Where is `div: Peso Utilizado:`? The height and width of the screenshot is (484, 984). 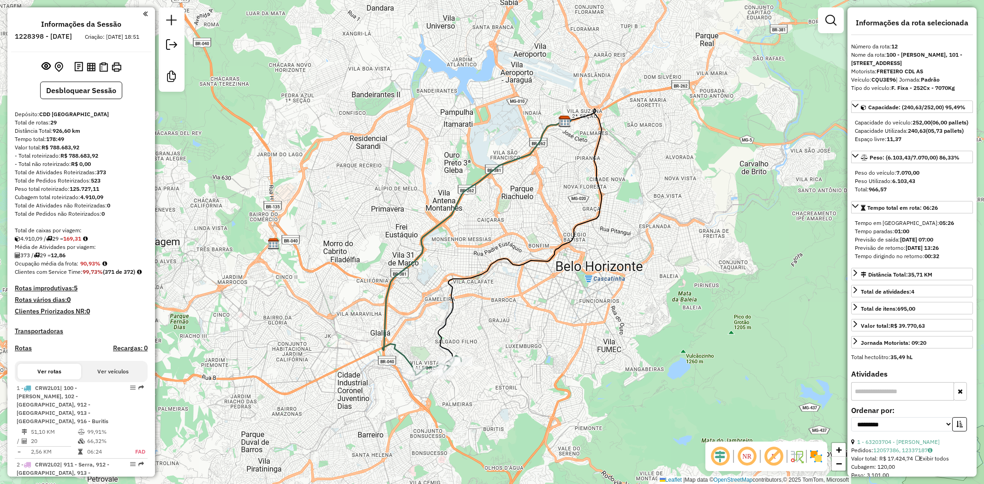 div: Peso Utilizado: is located at coordinates (912, 181).